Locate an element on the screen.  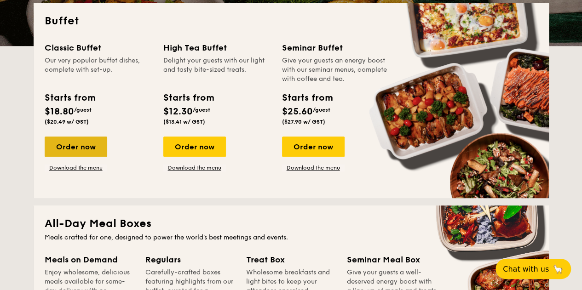
span: ($27.90 w/ GST) is located at coordinates (303, 122).